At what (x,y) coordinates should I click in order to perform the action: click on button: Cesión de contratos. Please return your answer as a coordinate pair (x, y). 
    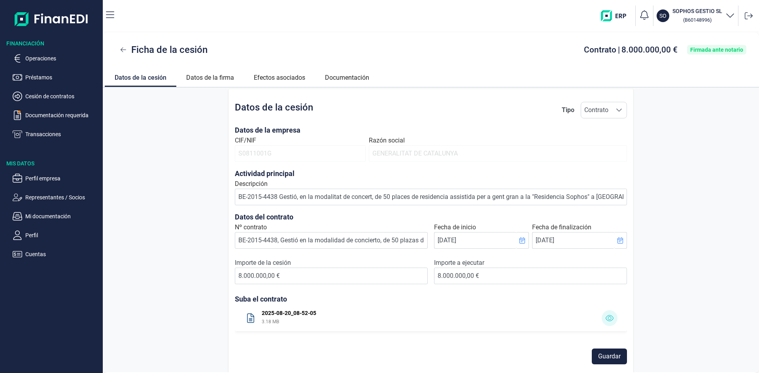
    Looking at the image, I should click on (56, 96).